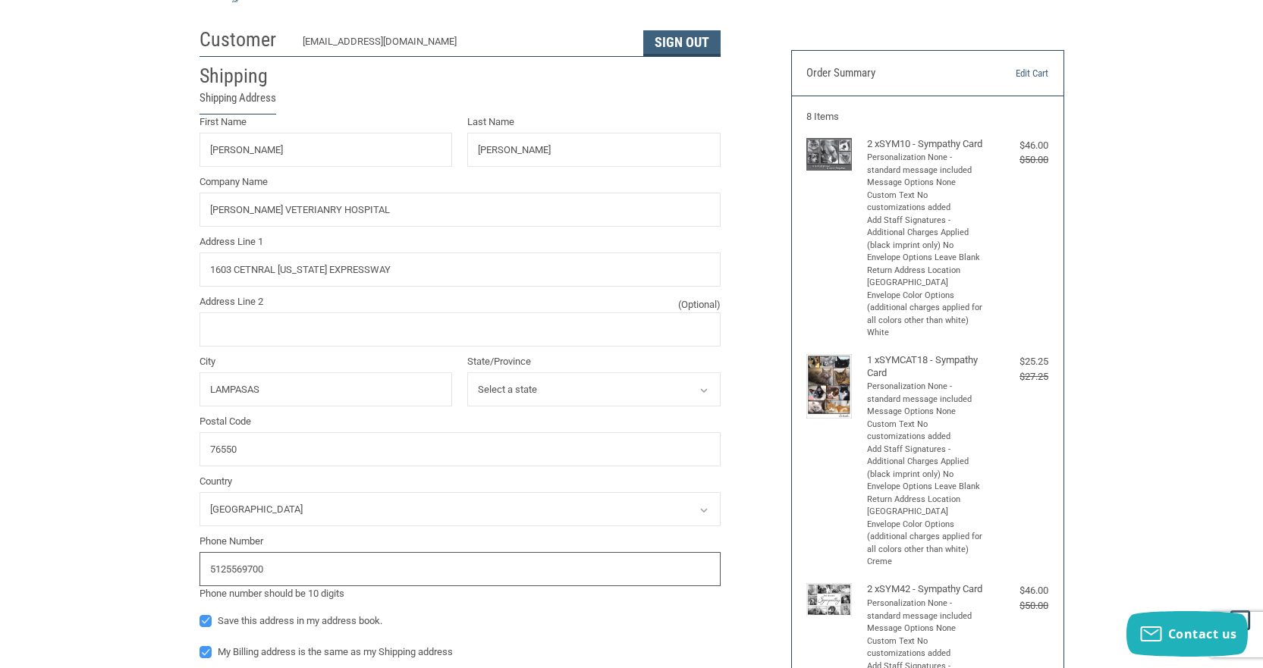 This screenshot has height=668, width=1263. Describe the element at coordinates (460, 594) in the screenshot. I see `div: Phone number should be 10 digits` at that location.